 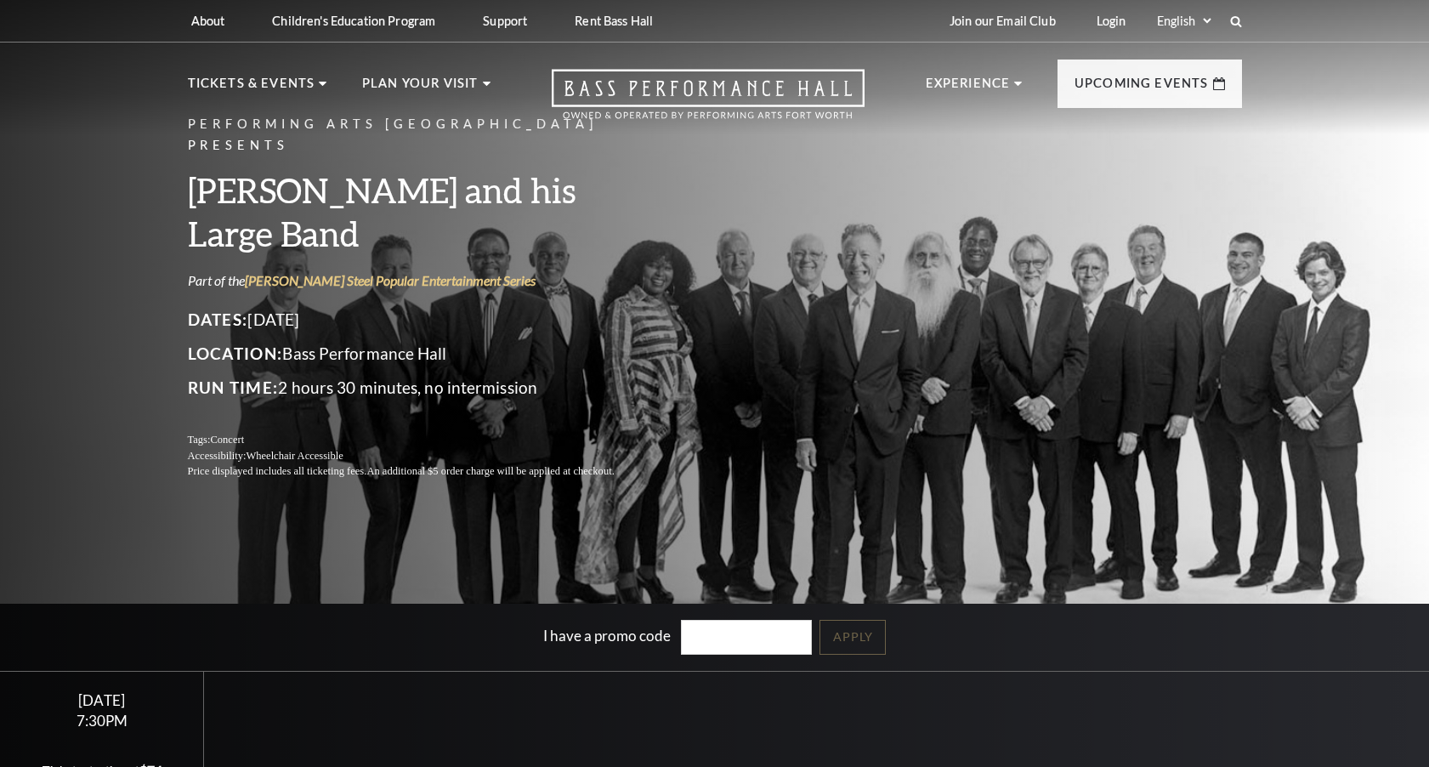 What do you see at coordinates (614, 20) in the screenshot?
I see `p: Rent Bass Hall` at bounding box center [614, 20].